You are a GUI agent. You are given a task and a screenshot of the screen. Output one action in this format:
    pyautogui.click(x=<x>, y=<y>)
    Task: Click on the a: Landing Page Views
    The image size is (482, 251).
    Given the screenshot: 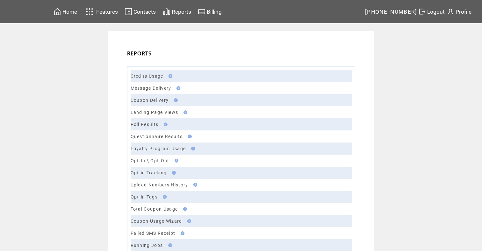 What is the action you would take?
    pyautogui.click(x=154, y=112)
    